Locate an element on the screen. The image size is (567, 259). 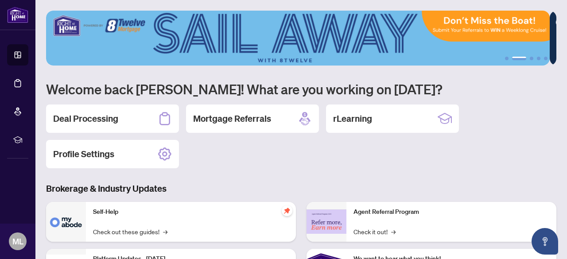
button: 1 is located at coordinates (507, 58).